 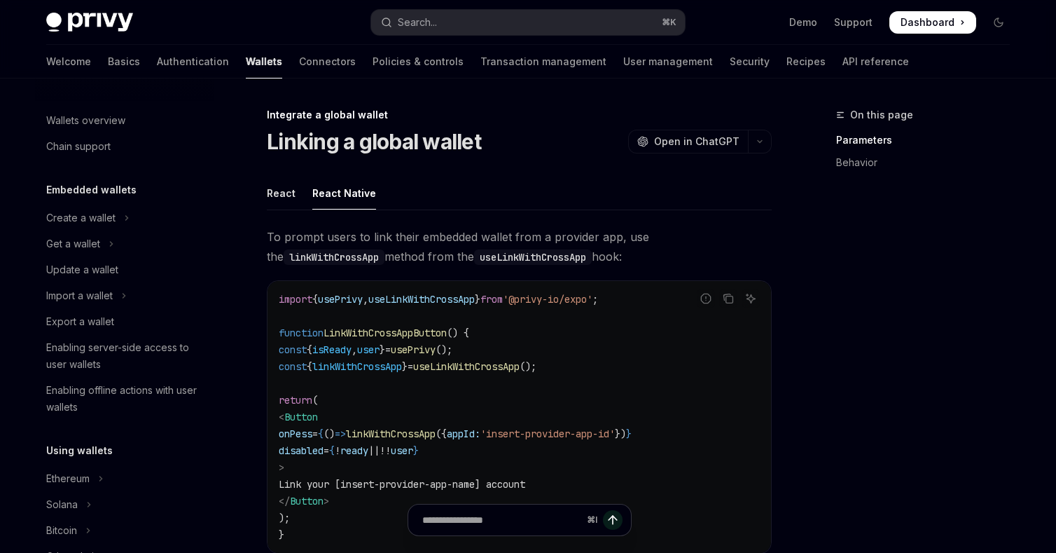 What do you see at coordinates (374, 141) in the screenshot?
I see `h1: Linking a global wallet` at bounding box center [374, 141].